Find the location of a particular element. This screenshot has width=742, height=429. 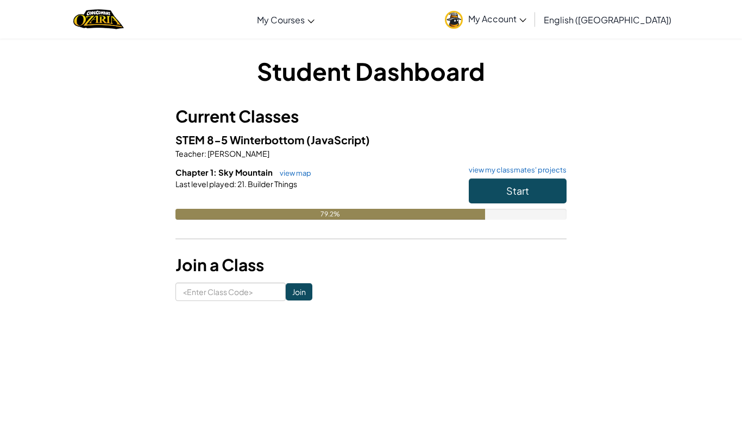

span: STEM 8-5 Winterbottom is located at coordinates (240, 140).